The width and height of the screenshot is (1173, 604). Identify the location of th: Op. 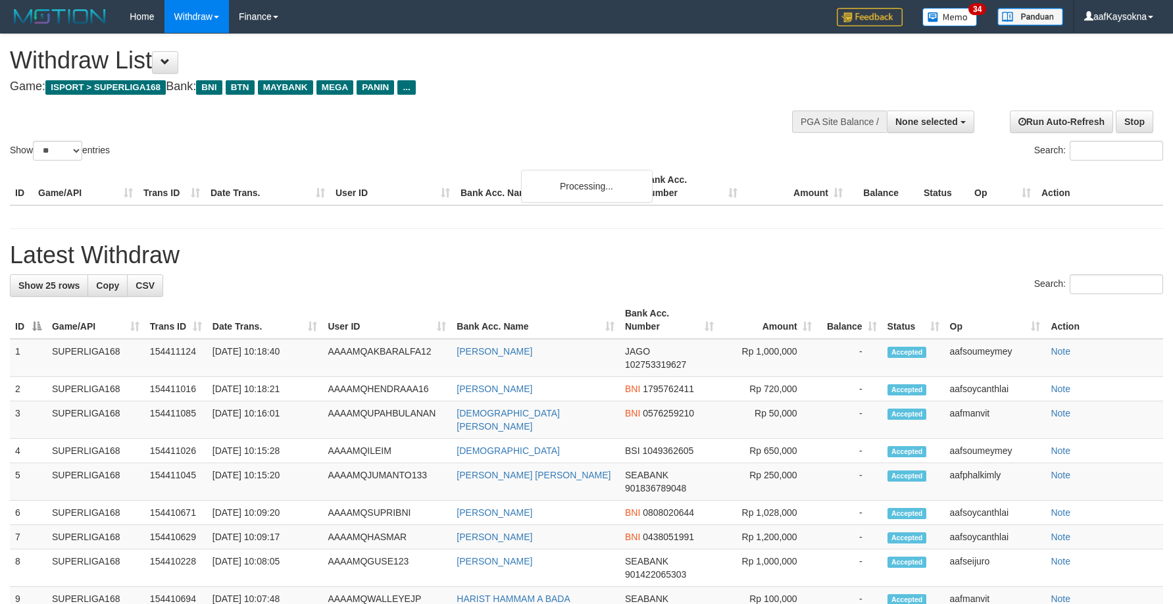
(1003, 186).